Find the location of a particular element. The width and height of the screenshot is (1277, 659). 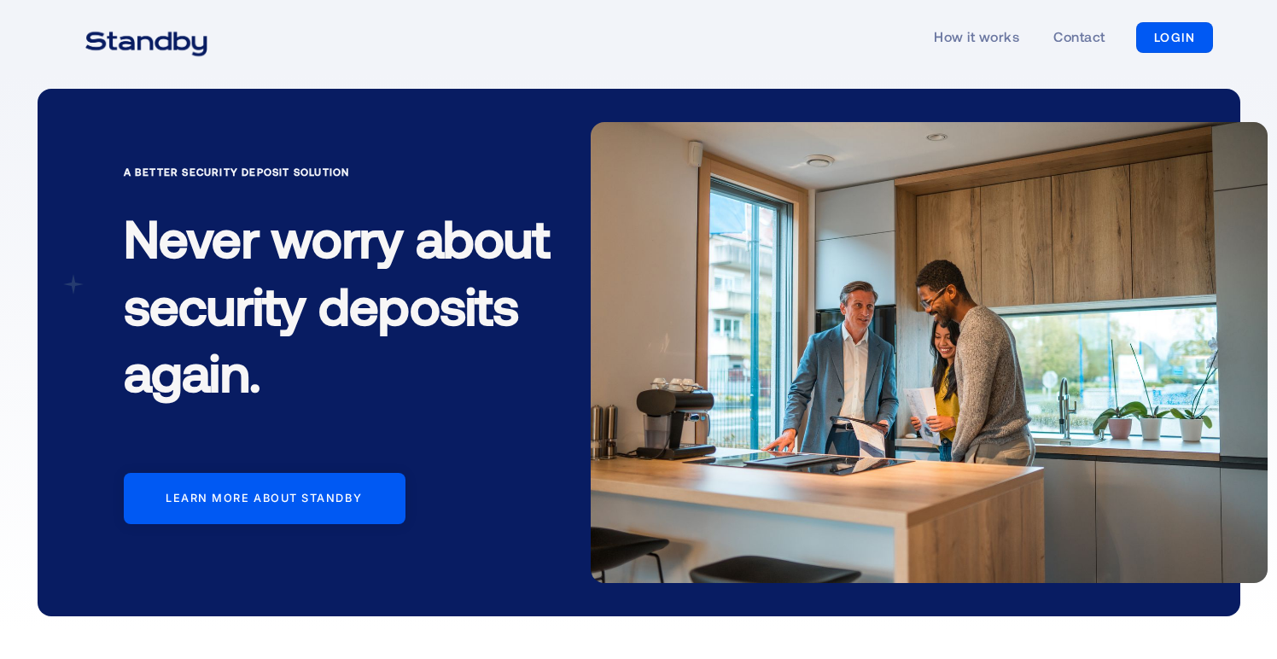

h1: Never worry about security deposits again. is located at coordinates (344, 311).